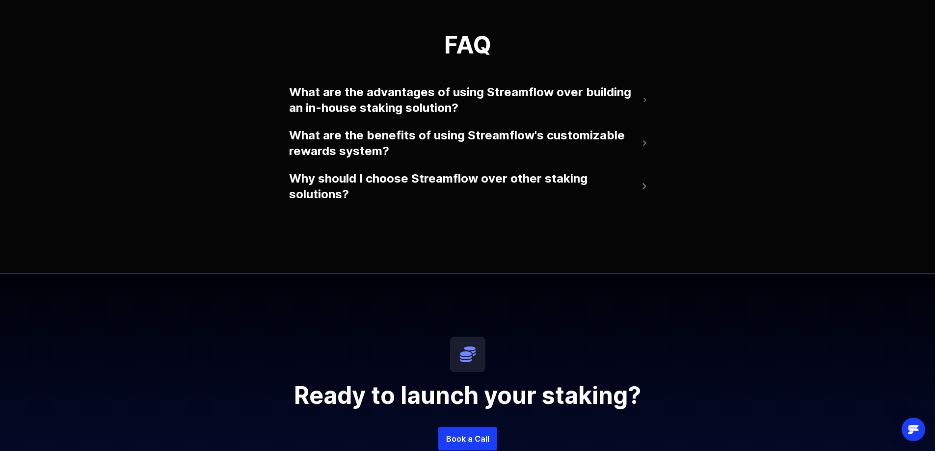  What do you see at coordinates (468, 143) in the screenshot?
I see `button: What are the benefits of using Streamflow's customizable rewards system?` at bounding box center [468, 143].